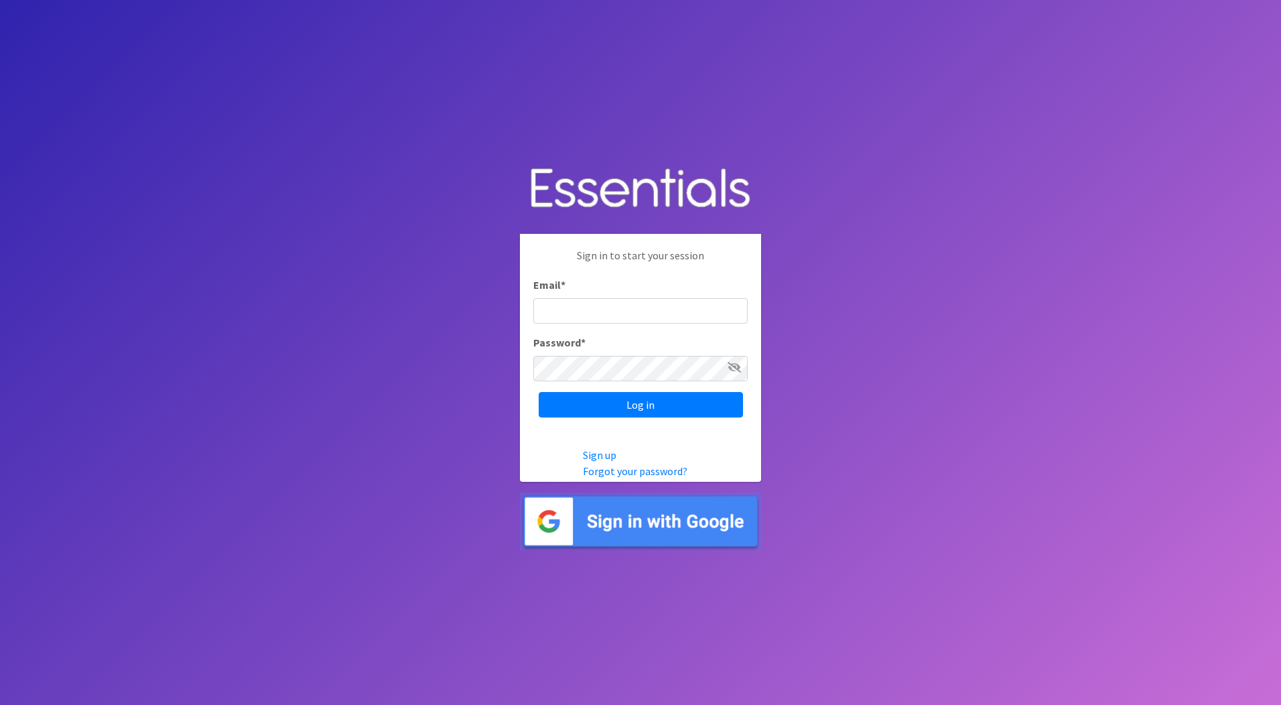  Describe the element at coordinates (600, 455) in the screenshot. I see `a: Sign up` at that location.